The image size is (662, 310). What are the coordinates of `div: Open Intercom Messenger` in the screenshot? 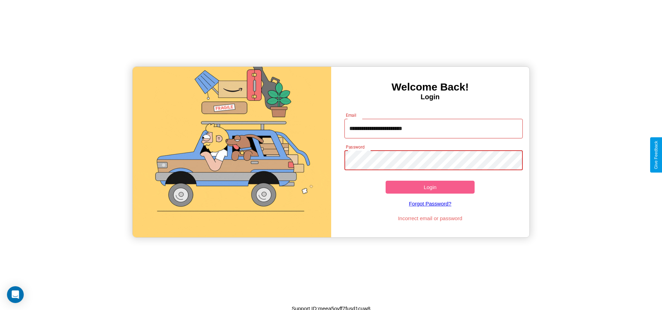 It's located at (15, 294).